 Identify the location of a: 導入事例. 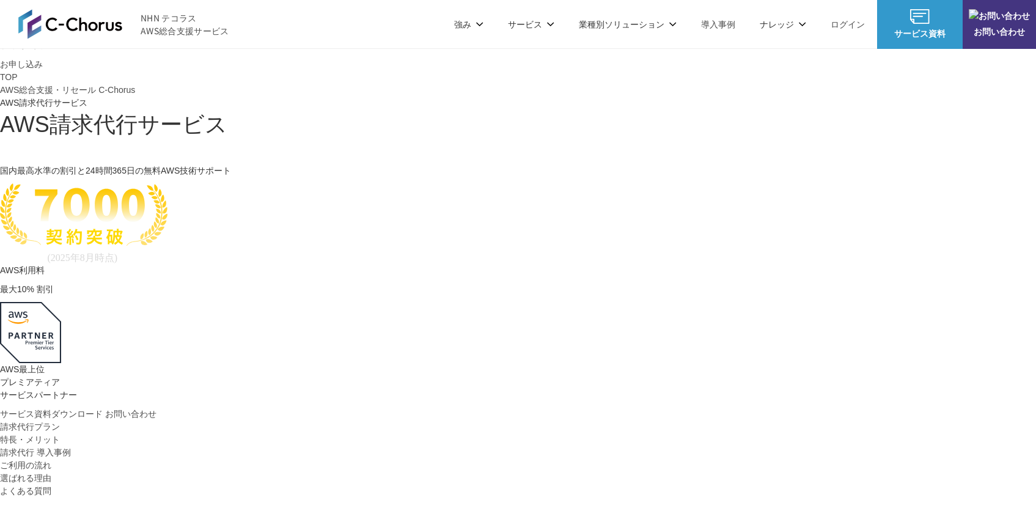
(718, 24).